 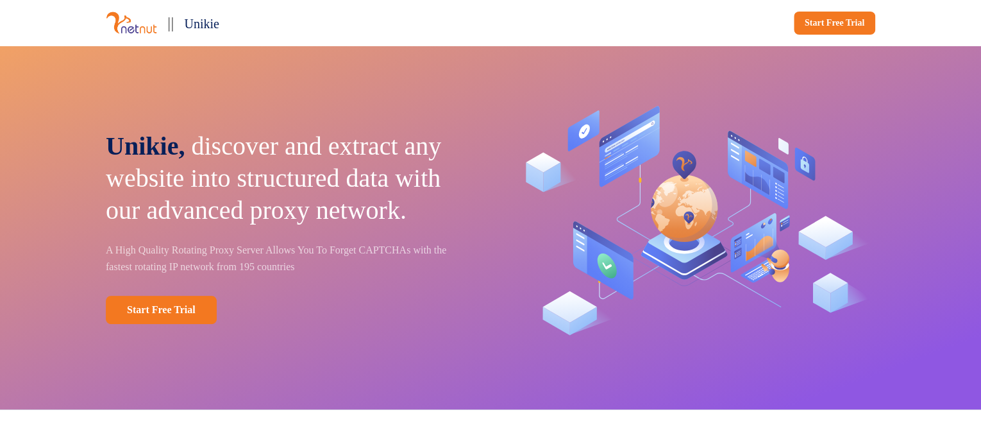 What do you see at coordinates (289, 259) in the screenshot?
I see `p: A High Quality Rotating Proxy Server Allows You To Forget CAPTCHAs with the fastest rotating IP n...` at bounding box center [289, 259].